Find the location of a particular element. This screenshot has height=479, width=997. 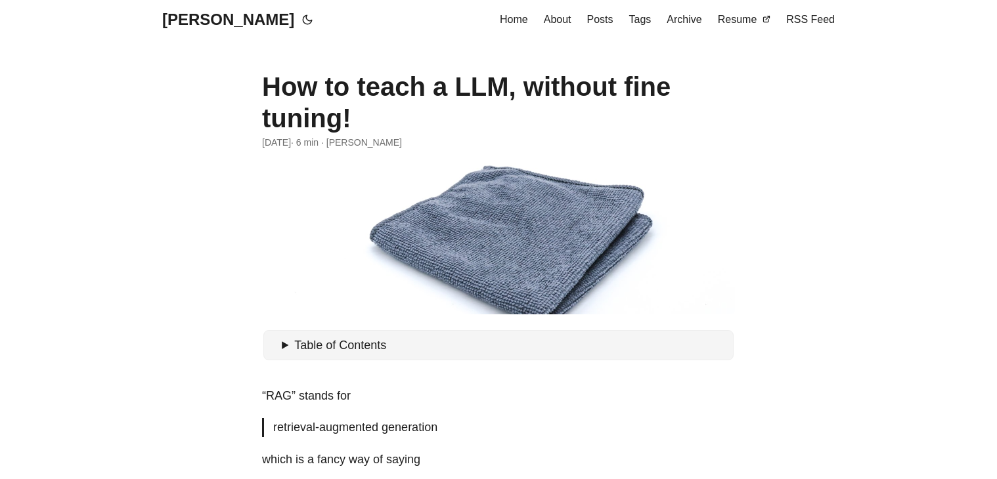

span: About is located at coordinates (557, 19).